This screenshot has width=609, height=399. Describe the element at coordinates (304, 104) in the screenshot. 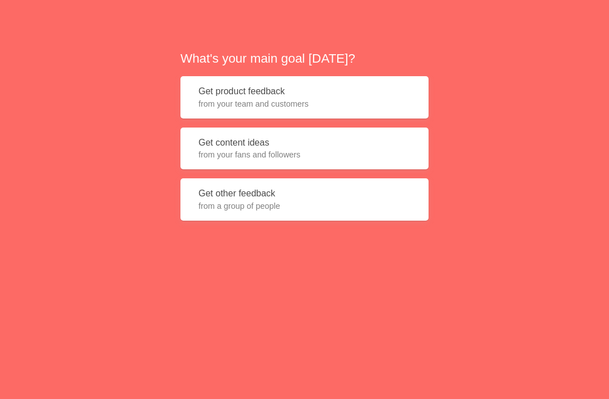

I see `span: from your team and customers` at that location.